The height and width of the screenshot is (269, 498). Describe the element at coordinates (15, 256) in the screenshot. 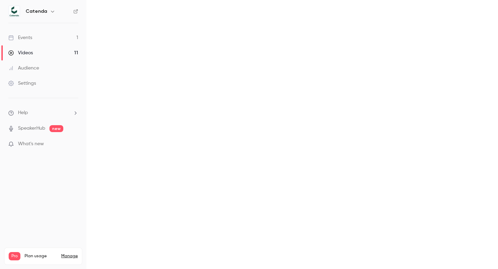

I see `span: Pro` at that location.